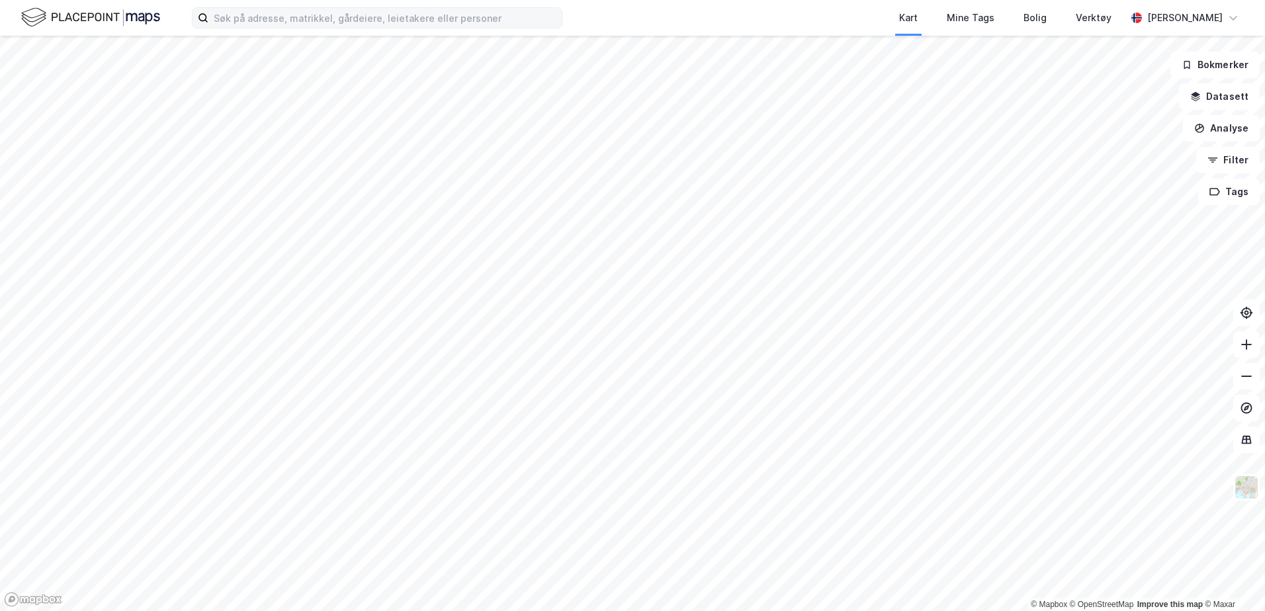 This screenshot has height=611, width=1265. What do you see at coordinates (33, 599) in the screenshot?
I see `a: Mapbox homepage` at bounding box center [33, 599].